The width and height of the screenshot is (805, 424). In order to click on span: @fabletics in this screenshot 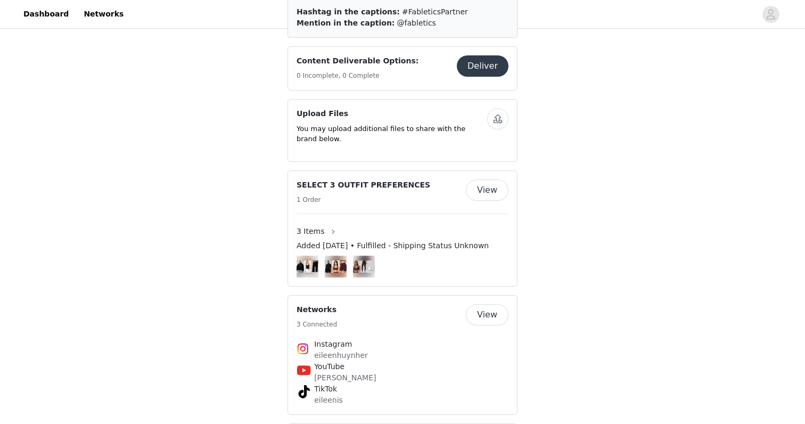, I will do `click(416, 23)`.